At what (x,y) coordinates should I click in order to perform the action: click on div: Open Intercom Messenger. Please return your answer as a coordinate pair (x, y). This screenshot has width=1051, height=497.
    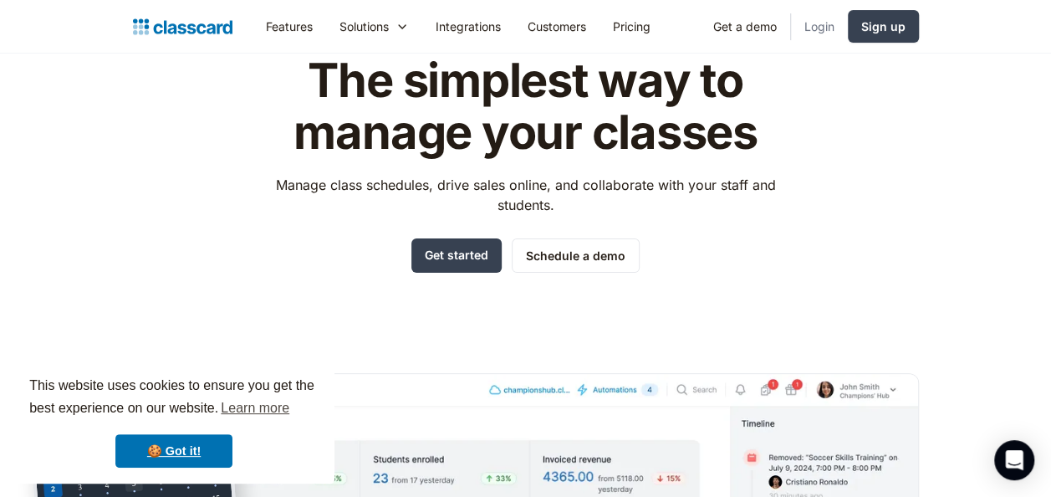
    Looking at the image, I should click on (1015, 460).